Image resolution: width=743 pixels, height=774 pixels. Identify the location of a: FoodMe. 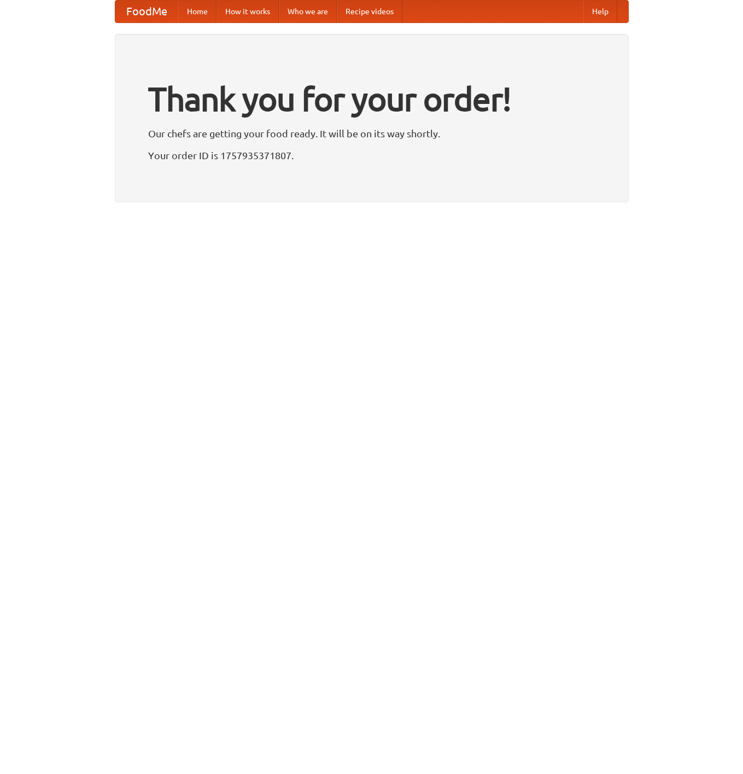
(147, 11).